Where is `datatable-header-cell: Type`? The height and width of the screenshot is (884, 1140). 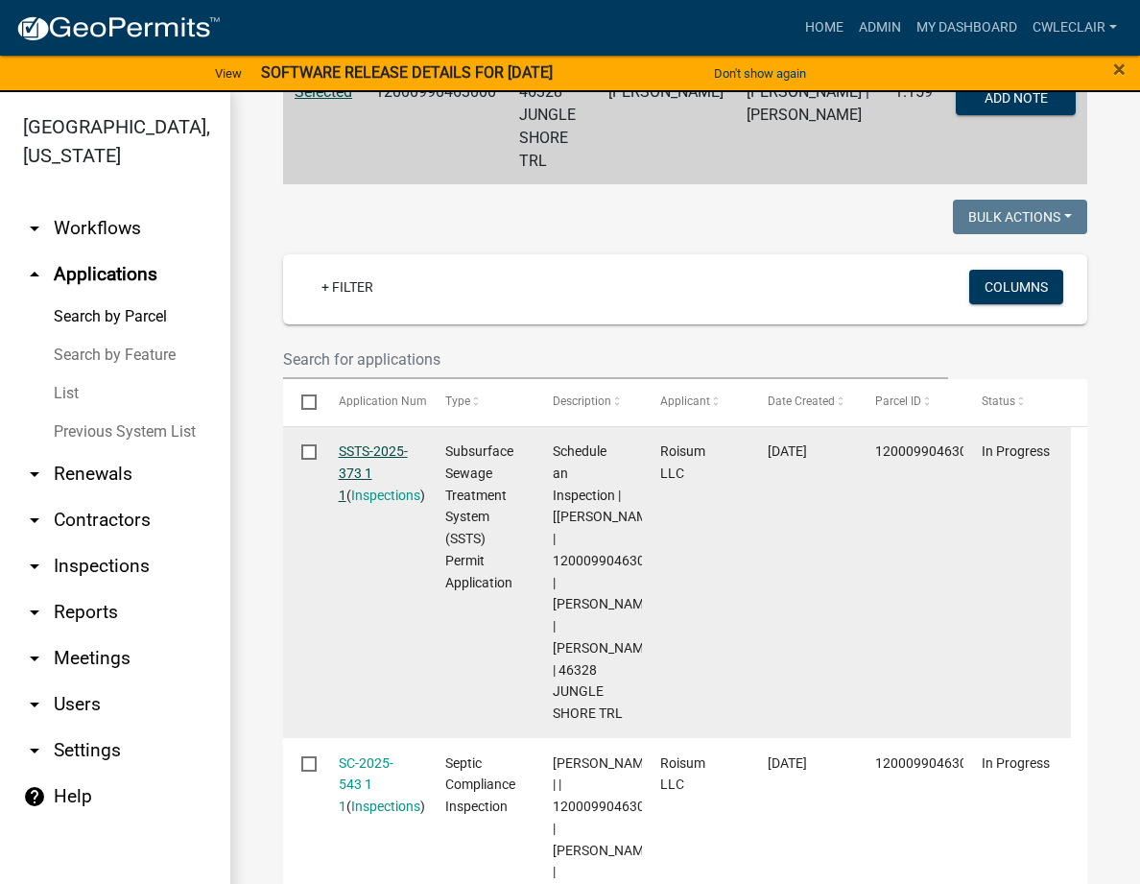 datatable-header-cell: Type is located at coordinates (481, 402).